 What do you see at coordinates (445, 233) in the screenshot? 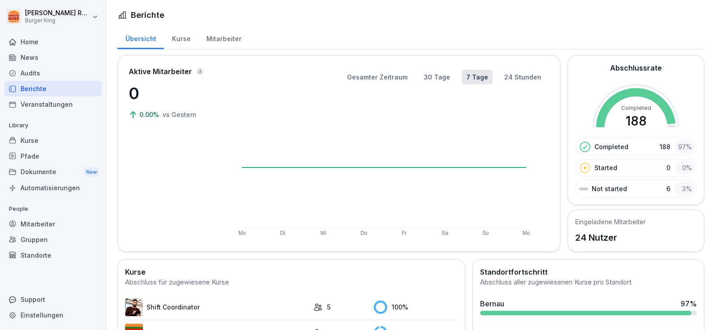
I see `text: Sa` at bounding box center [445, 233].